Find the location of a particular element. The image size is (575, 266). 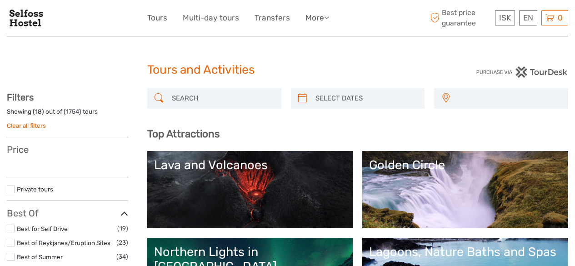

a: Multi-day tours is located at coordinates (211, 18).